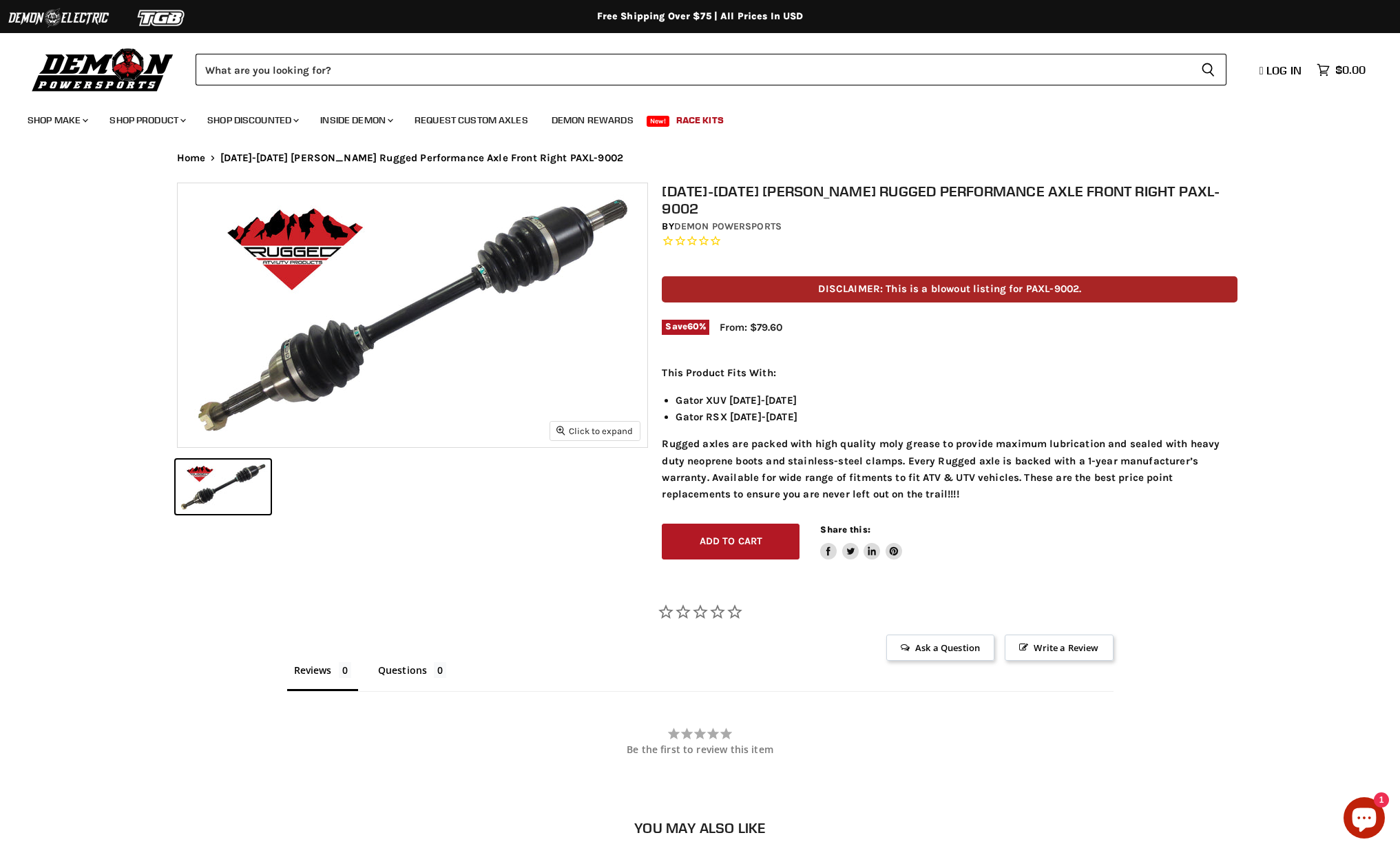  Describe the element at coordinates (940, 647) in the screenshot. I see `span: Ask a Question` at that location.